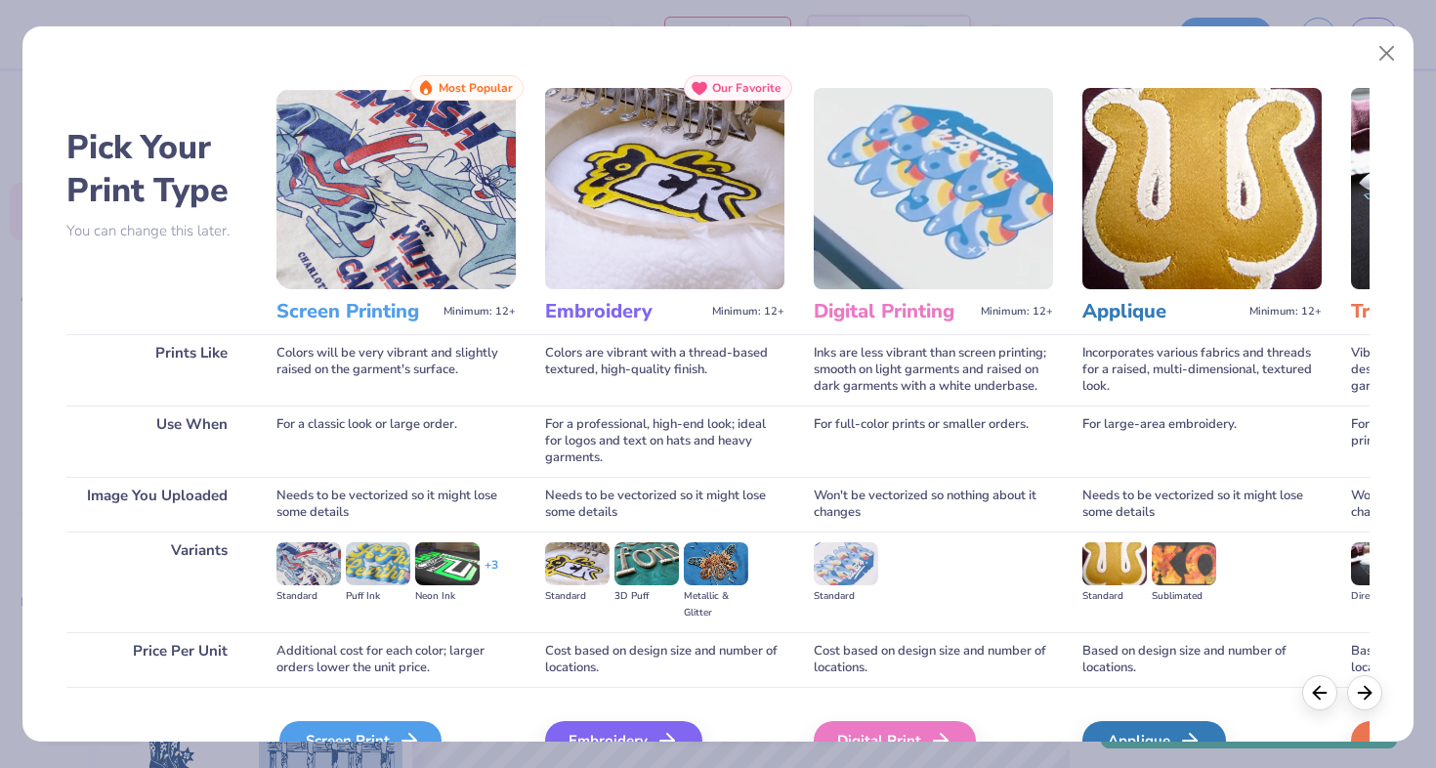 The height and width of the screenshot is (768, 1436). What do you see at coordinates (1184, 564) in the screenshot?
I see `img: Sublimated` at bounding box center [1184, 564].